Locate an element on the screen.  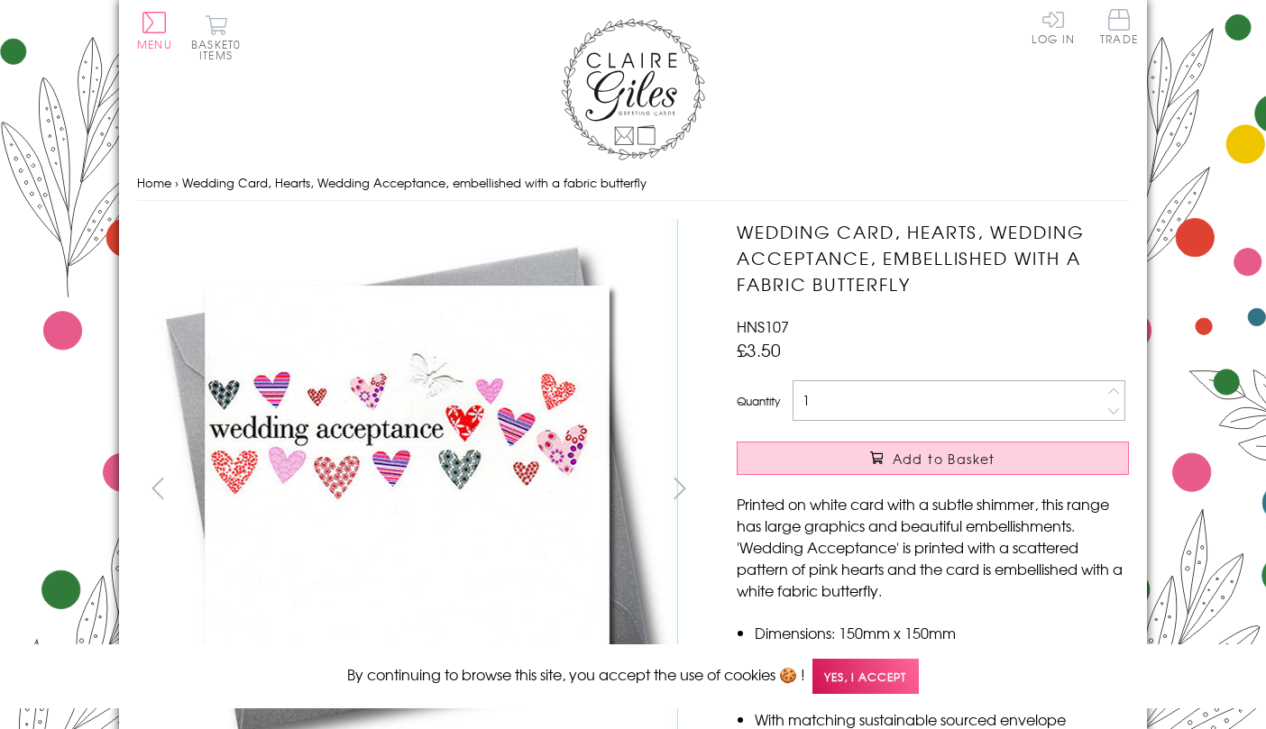
label: Quantity is located at coordinates (758, 401).